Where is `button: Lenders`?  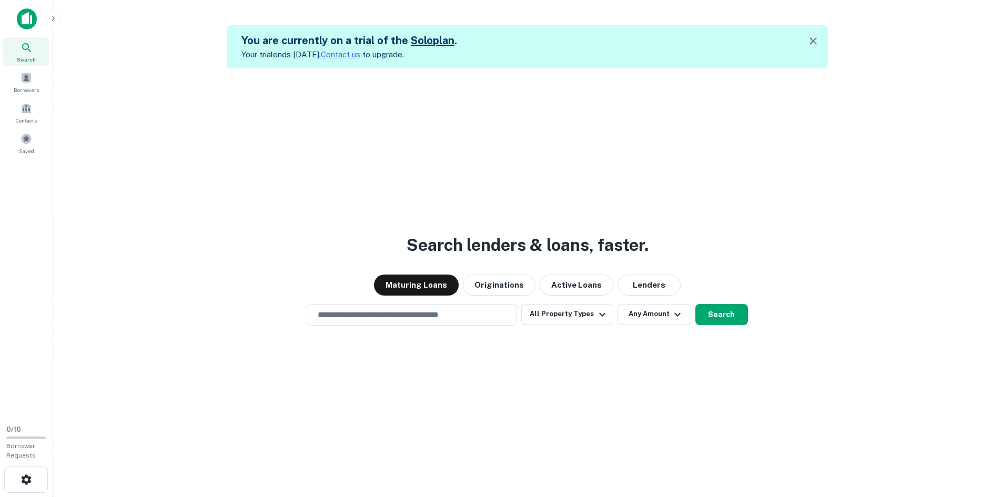
button: Lenders is located at coordinates (649, 285).